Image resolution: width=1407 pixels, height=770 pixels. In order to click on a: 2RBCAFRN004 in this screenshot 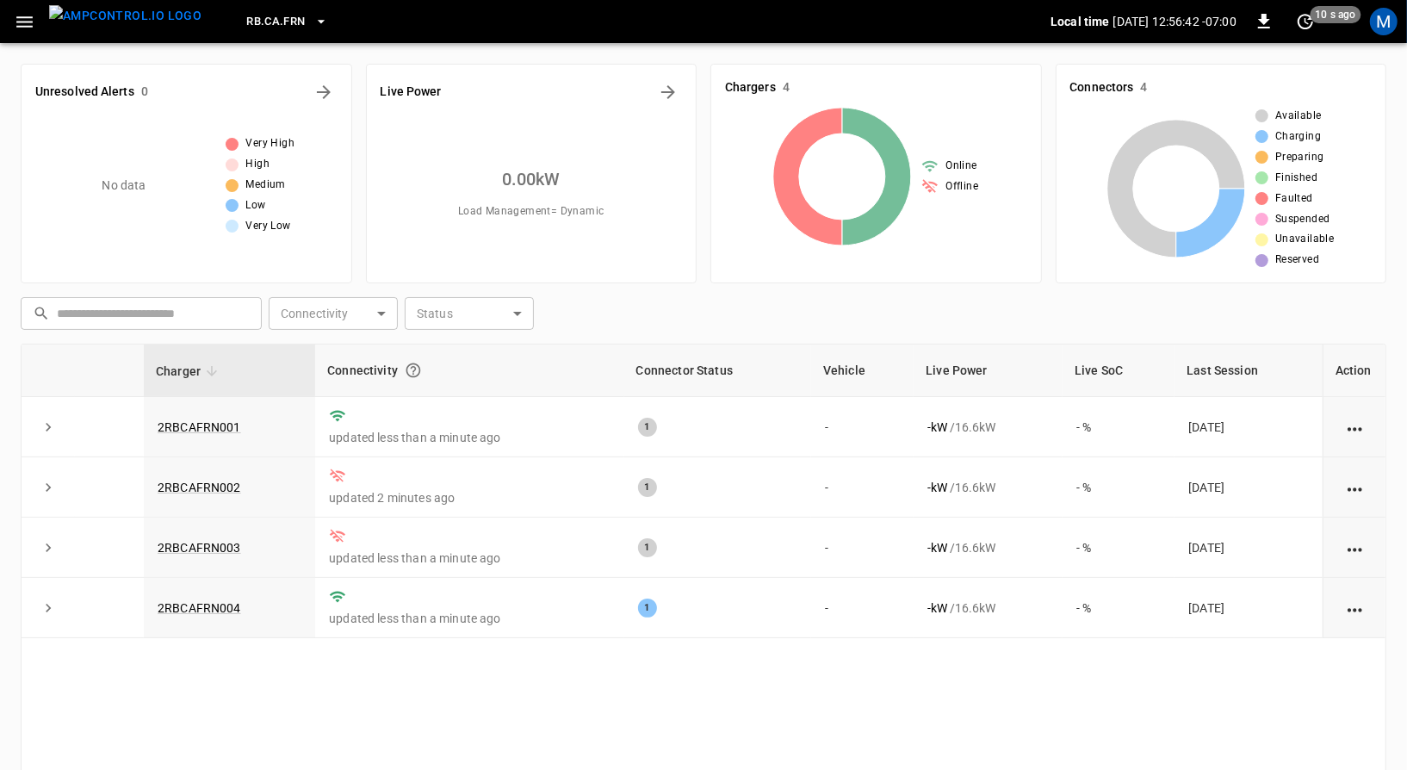, I will do `click(199, 608)`.